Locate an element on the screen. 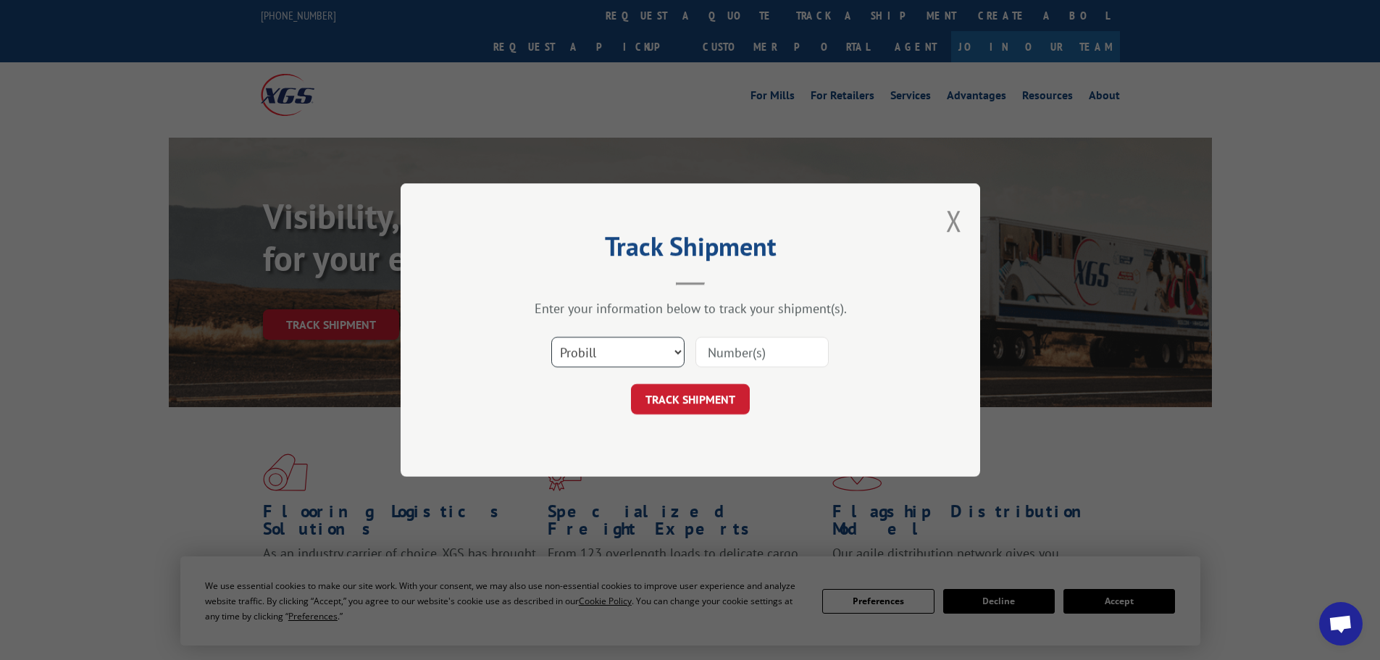 The width and height of the screenshot is (1380, 660). button: Close modal is located at coordinates (954, 220).